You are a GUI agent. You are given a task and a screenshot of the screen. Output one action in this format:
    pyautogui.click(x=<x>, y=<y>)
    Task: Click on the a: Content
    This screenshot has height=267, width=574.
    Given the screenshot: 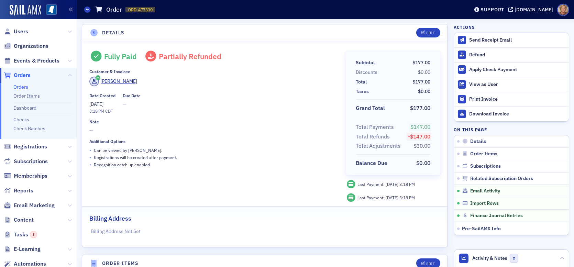 What is the action you would take?
    pyautogui.click(x=19, y=220)
    